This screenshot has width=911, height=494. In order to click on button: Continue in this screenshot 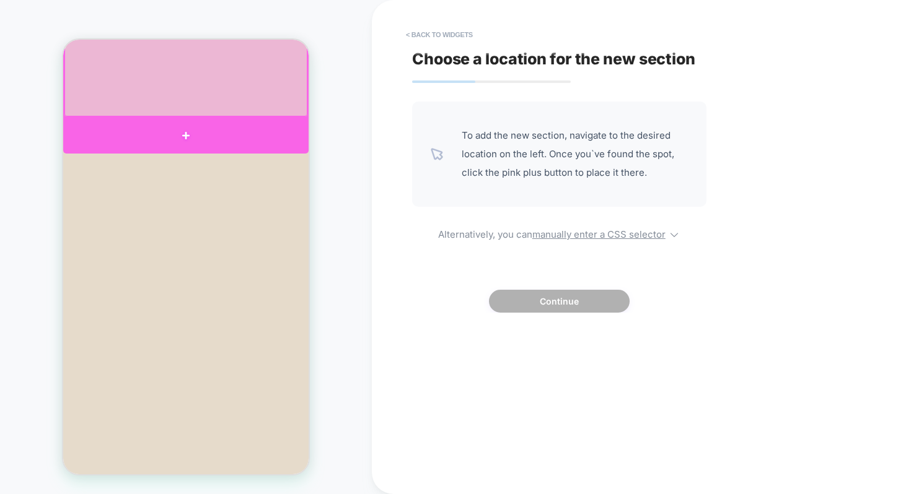, I will do `click(559, 301)`.